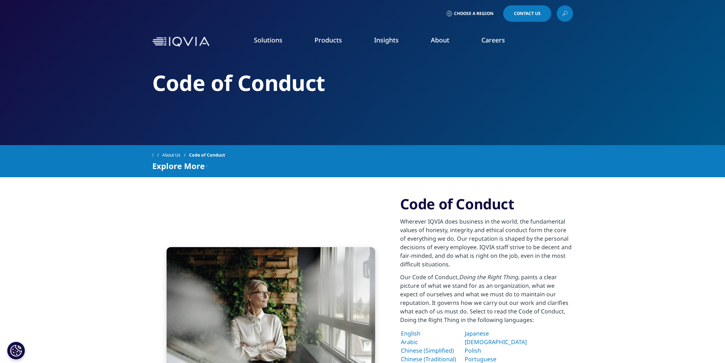 Image resolution: width=725 pixels, height=363 pixels. Describe the element at coordinates (427, 350) in the screenshot. I see `a: Chinese (Simplified)` at that location.